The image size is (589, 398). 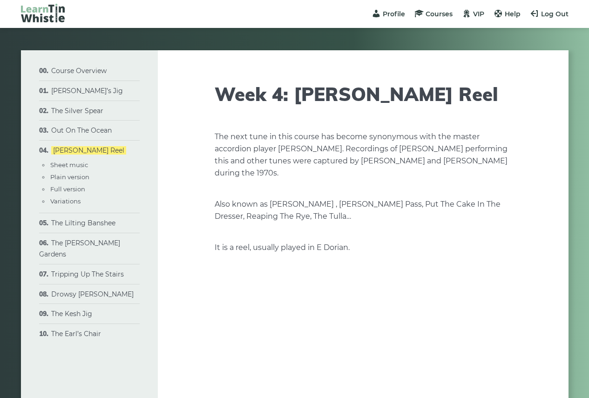 I want to click on span: Help, so click(x=512, y=14).